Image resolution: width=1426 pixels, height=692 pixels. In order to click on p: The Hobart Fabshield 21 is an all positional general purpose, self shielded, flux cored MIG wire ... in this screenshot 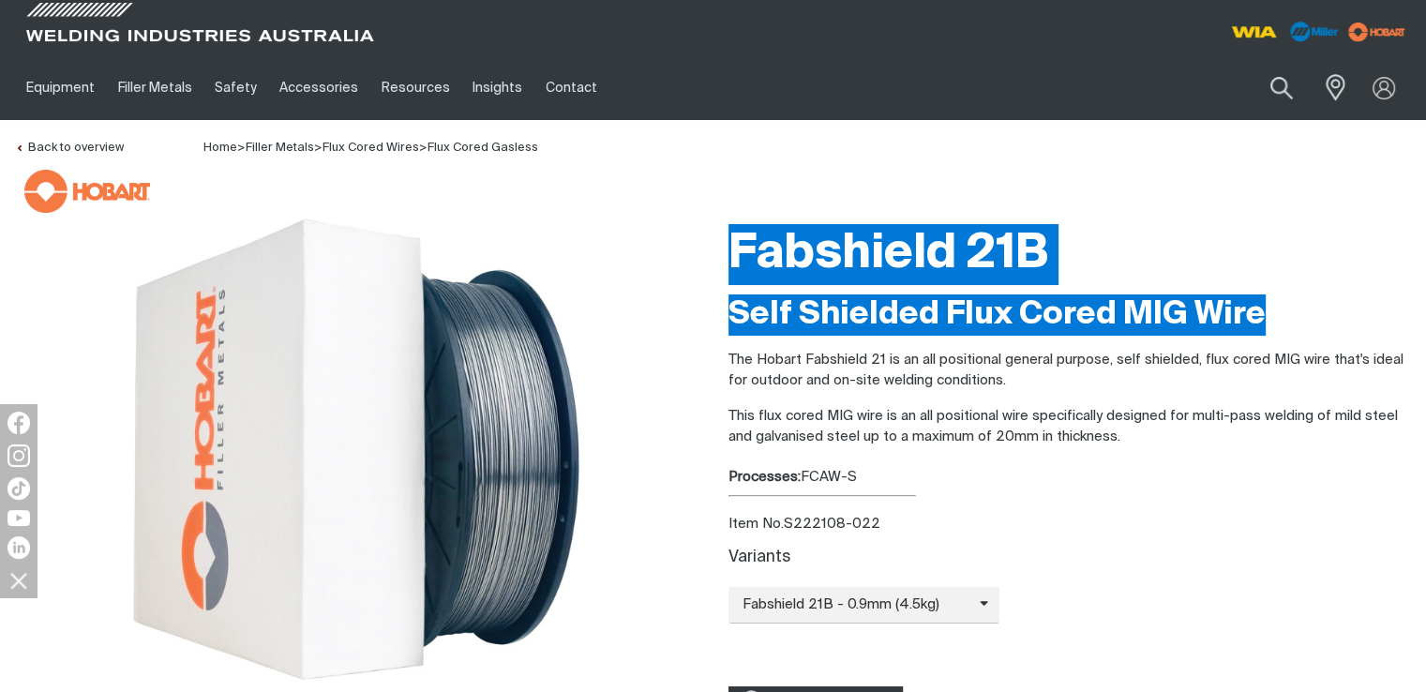, I will do `click(1070, 370)`.